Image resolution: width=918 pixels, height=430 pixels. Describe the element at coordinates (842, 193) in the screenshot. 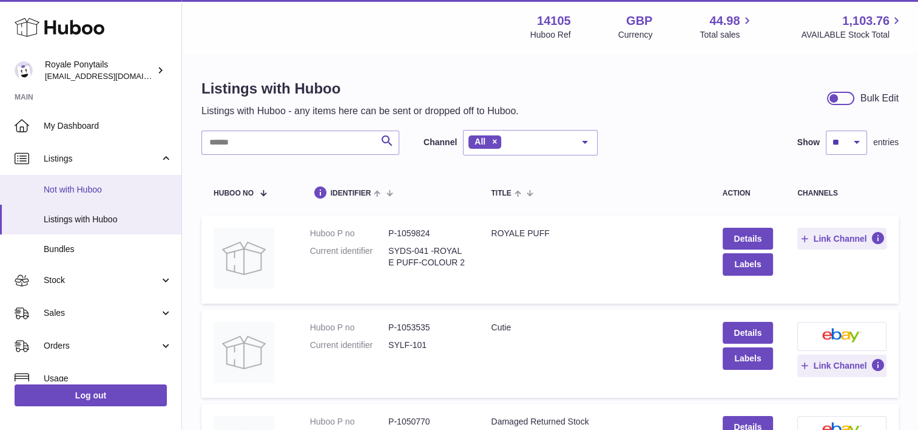

I see `div: channels` at that location.